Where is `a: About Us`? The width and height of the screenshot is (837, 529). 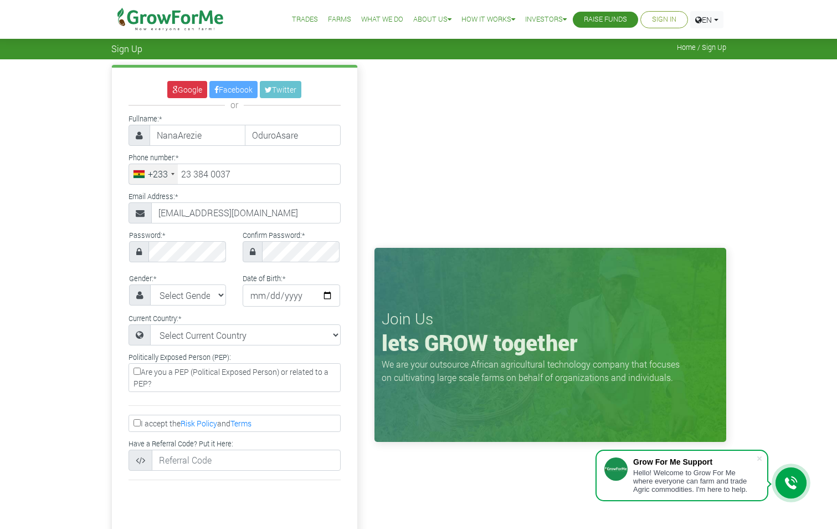
a: About Us is located at coordinates (432, 19).